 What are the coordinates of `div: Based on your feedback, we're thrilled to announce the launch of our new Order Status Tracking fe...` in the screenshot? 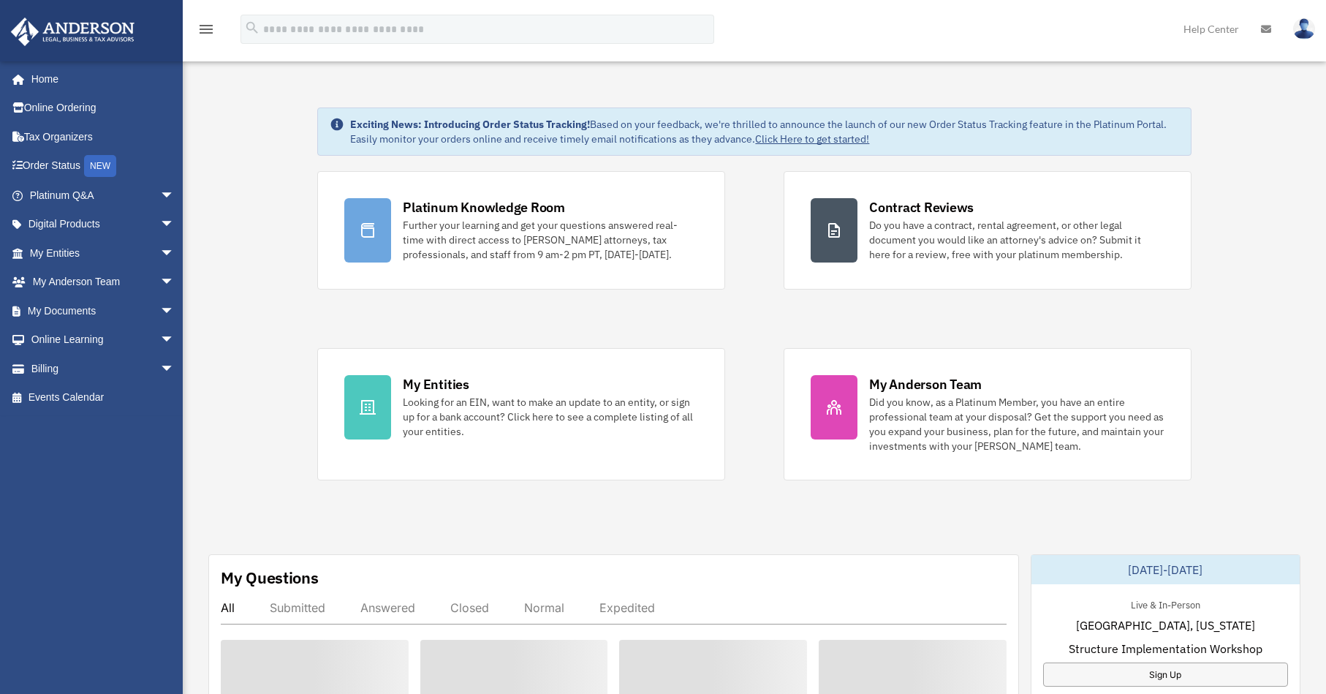 It's located at (764, 132).